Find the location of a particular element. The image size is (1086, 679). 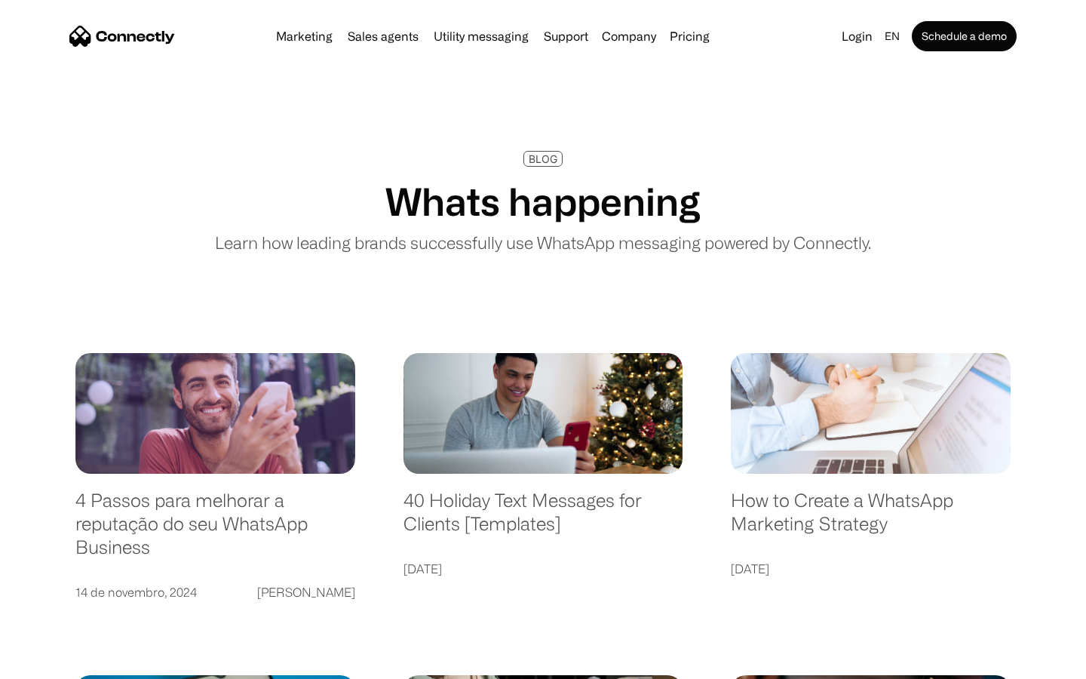

aside: Language selected: English is located at coordinates (53, 663).